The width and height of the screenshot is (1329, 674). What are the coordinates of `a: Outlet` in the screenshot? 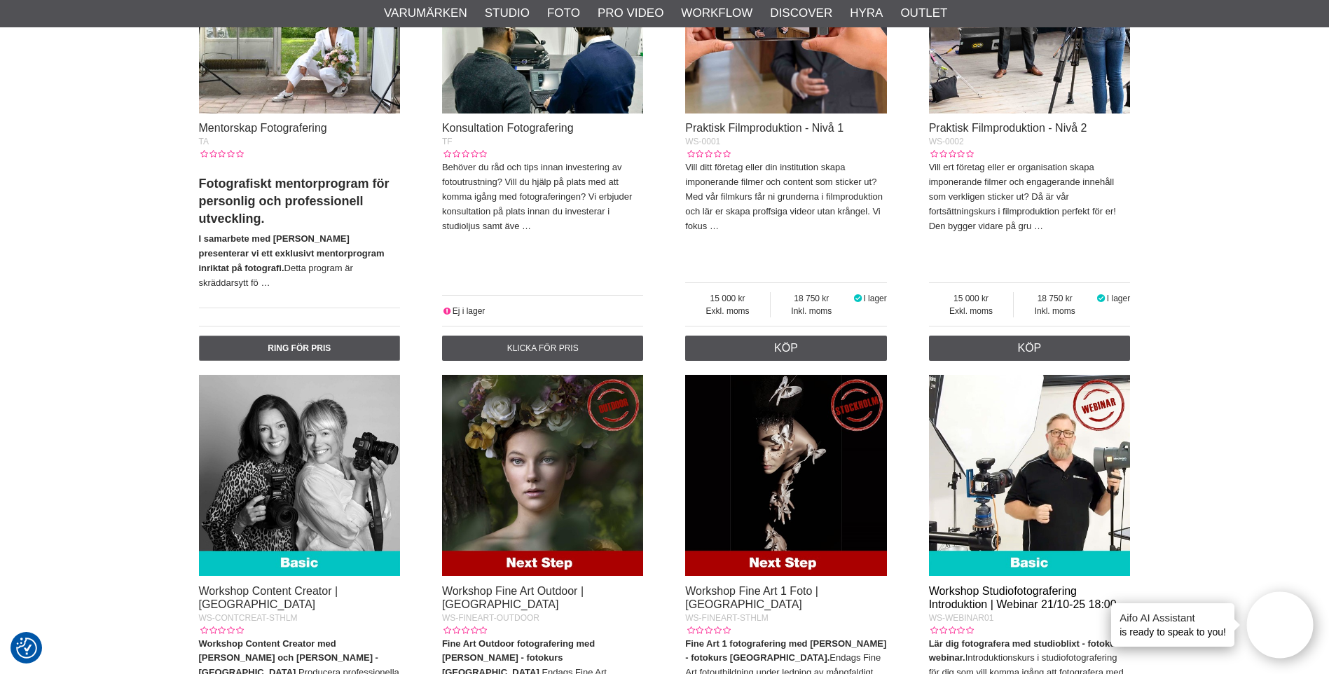 It's located at (924, 13).